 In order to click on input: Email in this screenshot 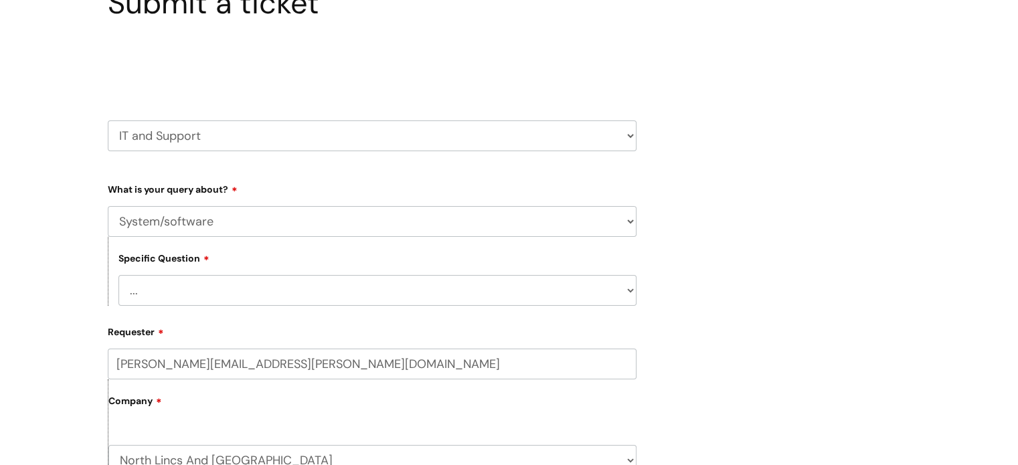, I will do `click(372, 364)`.